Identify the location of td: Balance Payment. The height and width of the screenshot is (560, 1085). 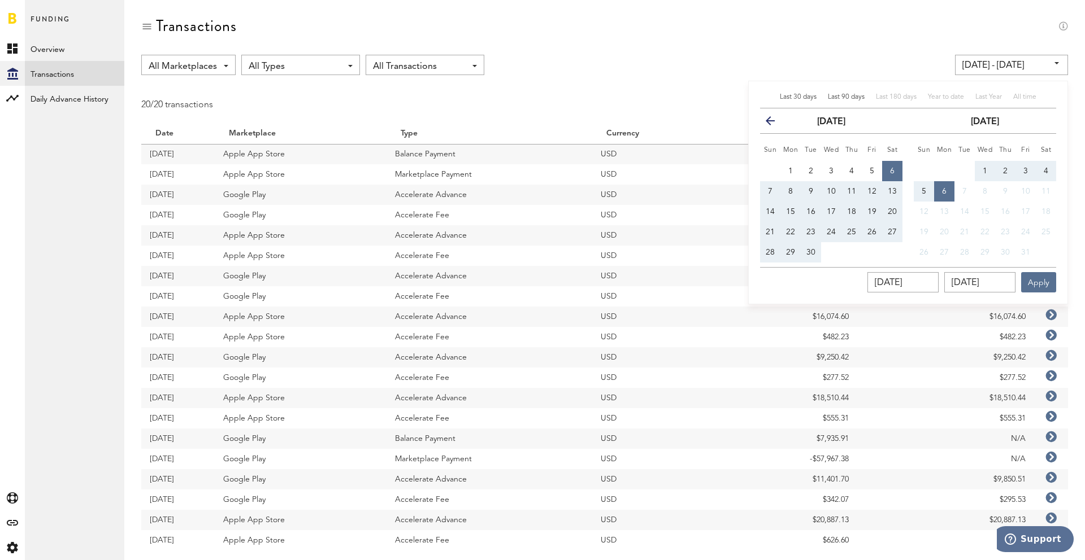
(489, 154).